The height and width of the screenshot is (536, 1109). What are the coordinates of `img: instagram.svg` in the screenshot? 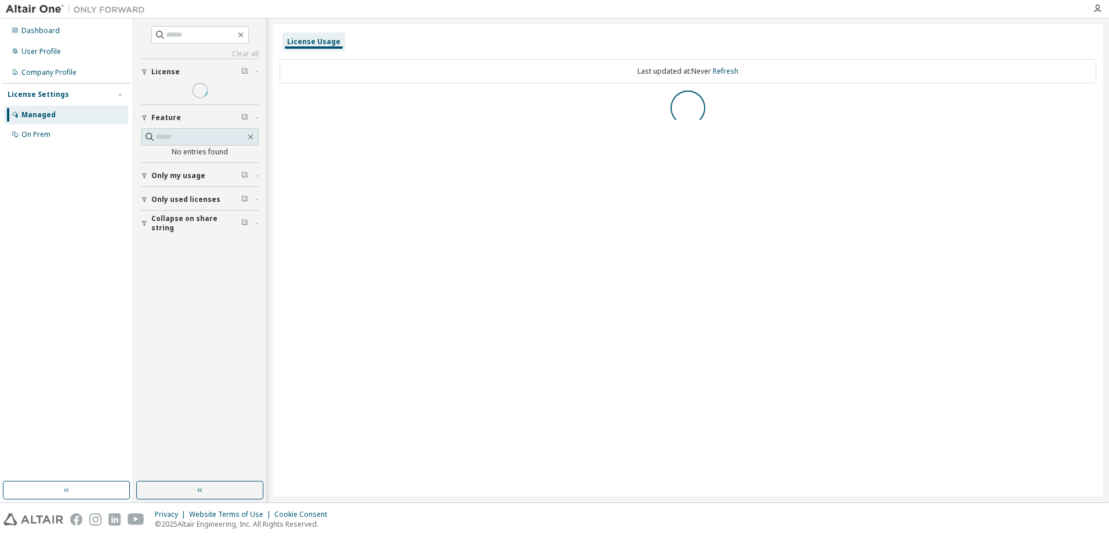 It's located at (95, 519).